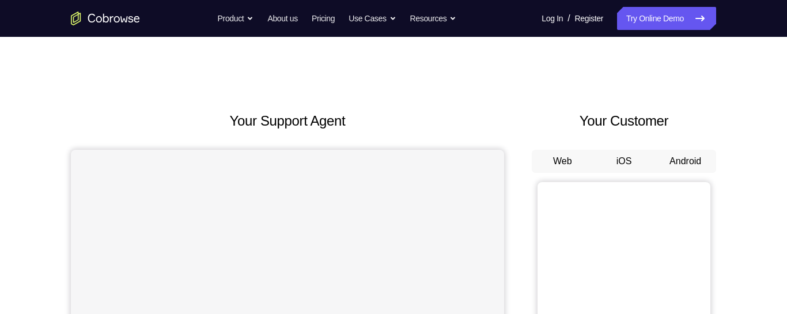 The image size is (787, 314). What do you see at coordinates (563, 161) in the screenshot?
I see `button: Web` at bounding box center [563, 161].